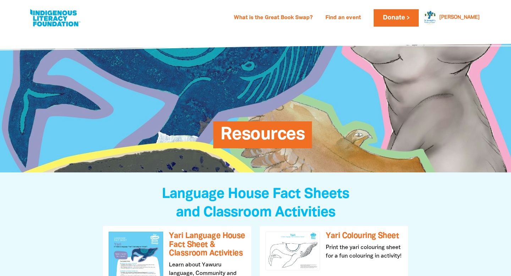  Describe the element at coordinates (343, 18) in the screenshot. I see `a: Find an event` at that location.